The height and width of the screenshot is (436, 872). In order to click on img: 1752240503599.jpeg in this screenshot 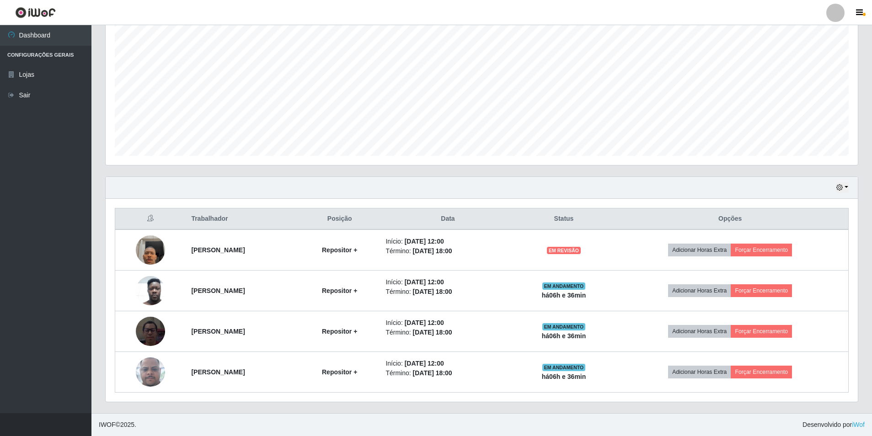, I will do `click(150, 290)`.